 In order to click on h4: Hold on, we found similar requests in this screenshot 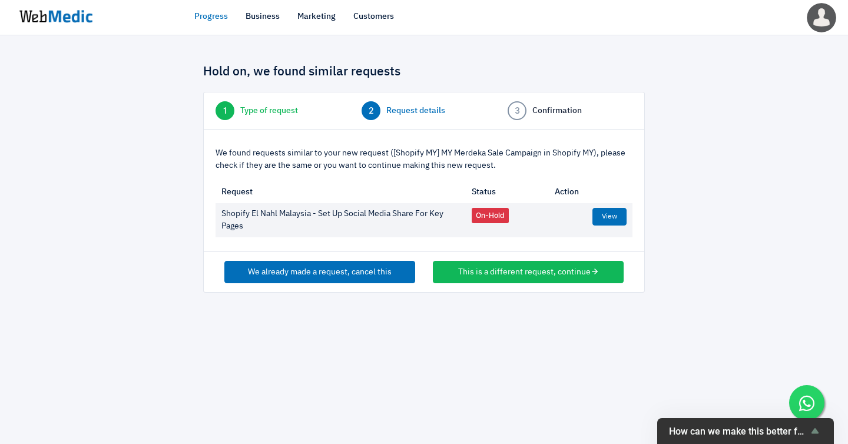, I will do `click(424, 72)`.